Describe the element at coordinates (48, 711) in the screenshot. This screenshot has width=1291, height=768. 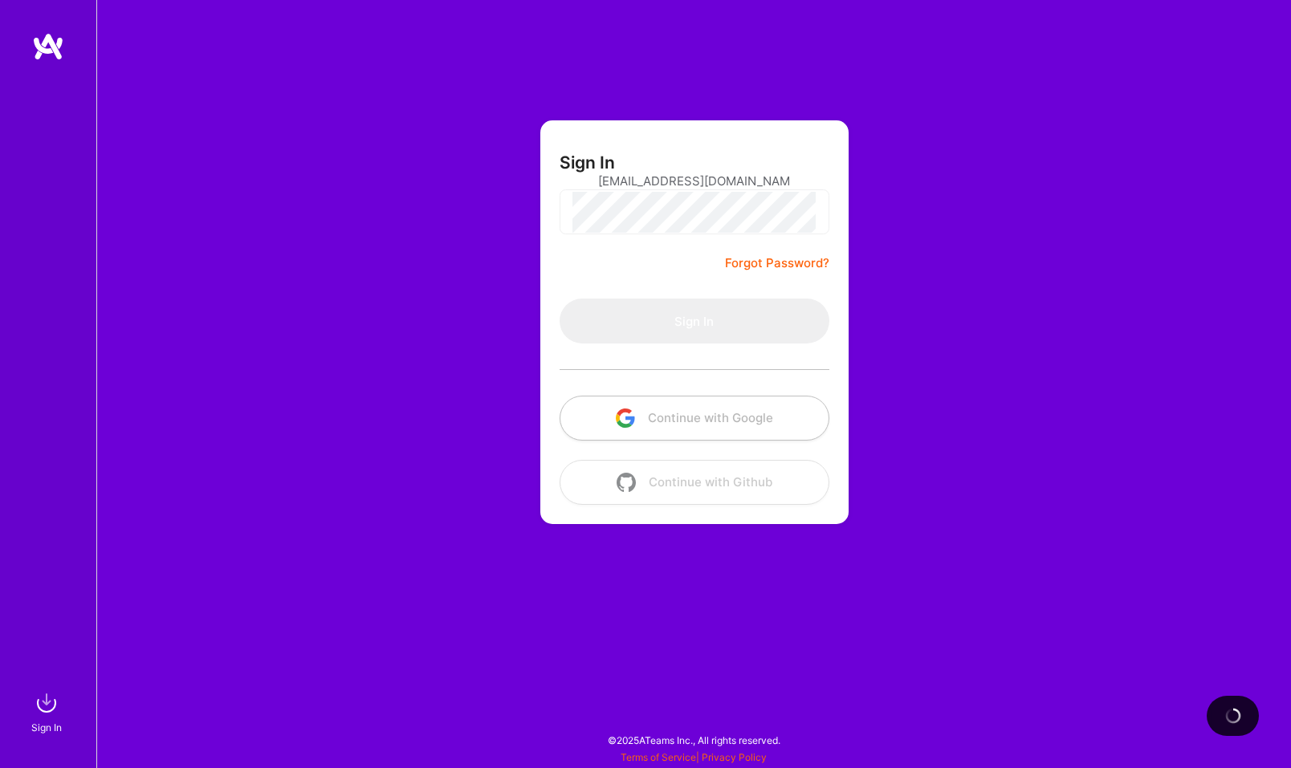
I see `a: sign inSign In` at that location.